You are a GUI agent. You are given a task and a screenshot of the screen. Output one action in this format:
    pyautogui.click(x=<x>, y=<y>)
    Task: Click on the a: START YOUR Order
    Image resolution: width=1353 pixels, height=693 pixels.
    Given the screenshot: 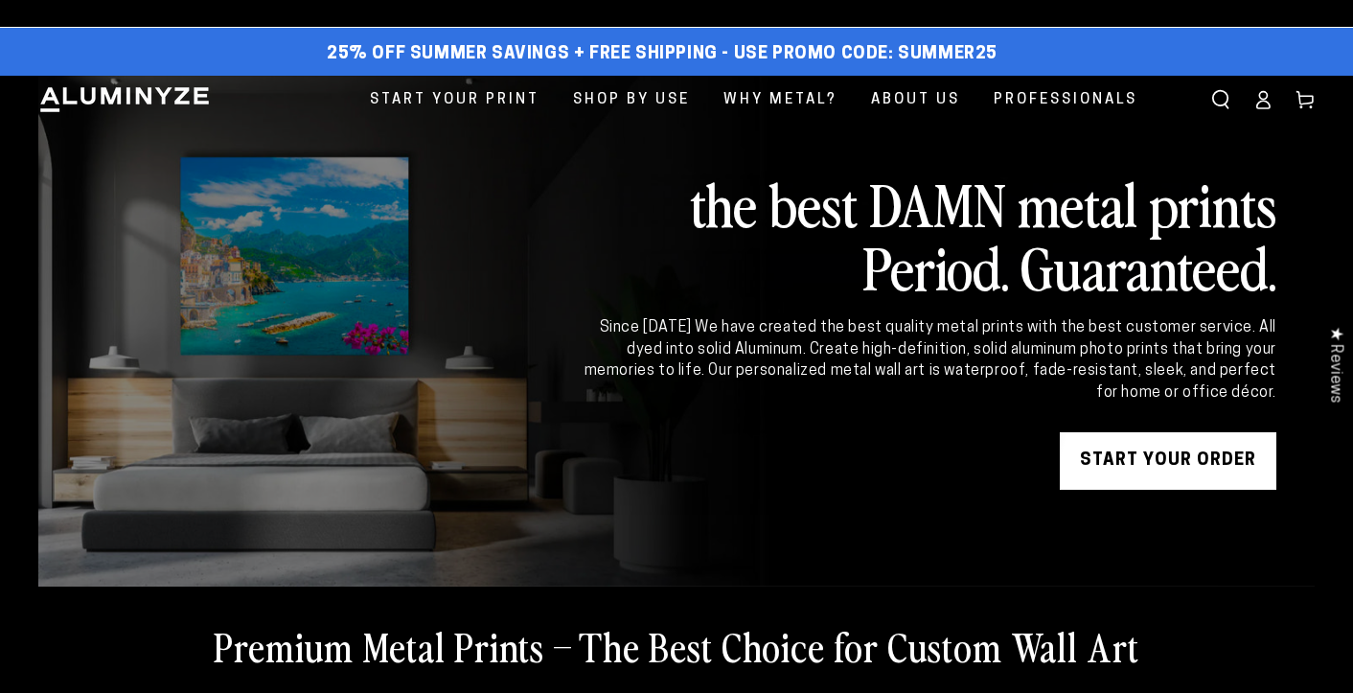 What is the action you would take?
    pyautogui.click(x=1168, y=461)
    